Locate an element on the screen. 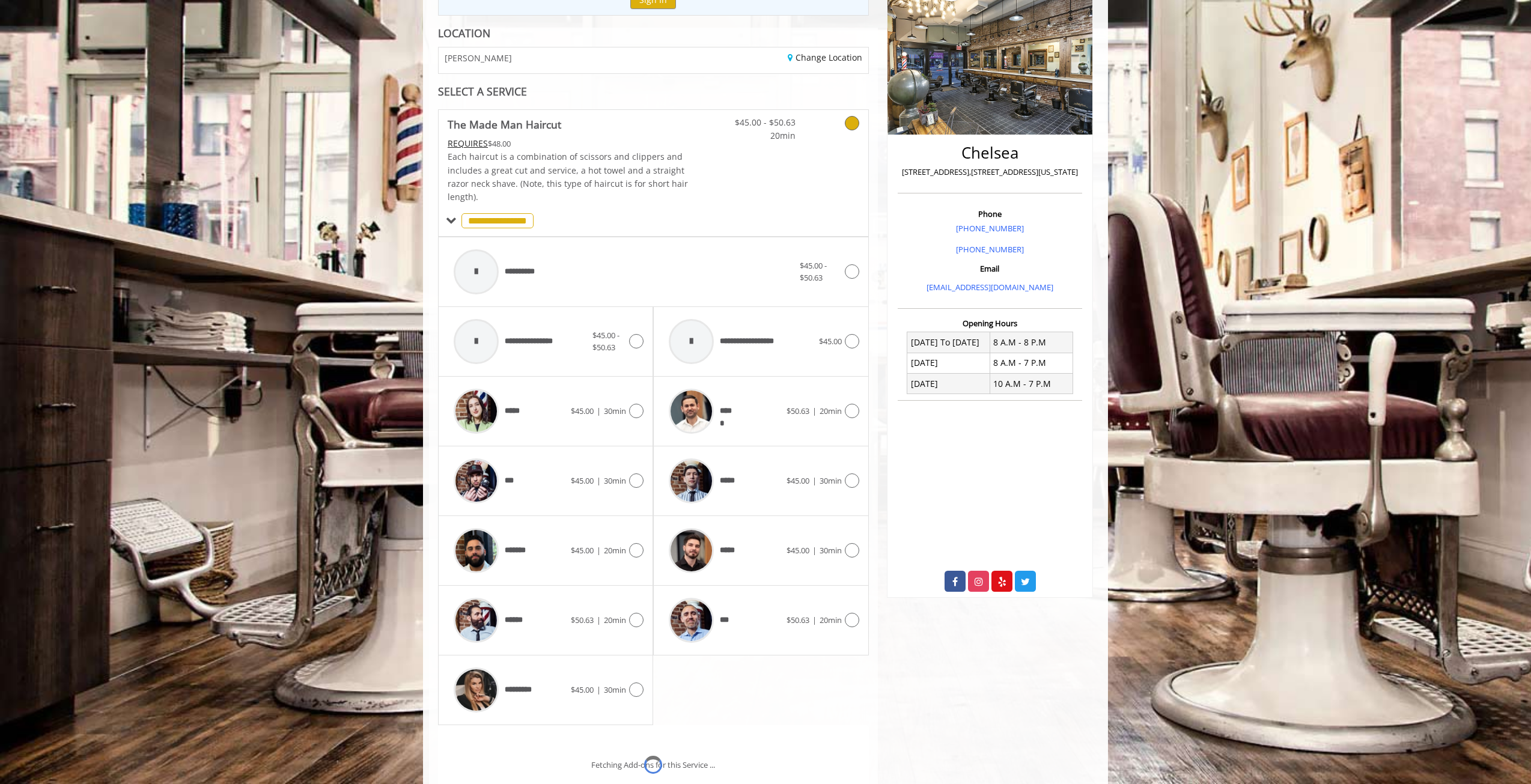  b: The Made Man Haircut is located at coordinates (504, 125).